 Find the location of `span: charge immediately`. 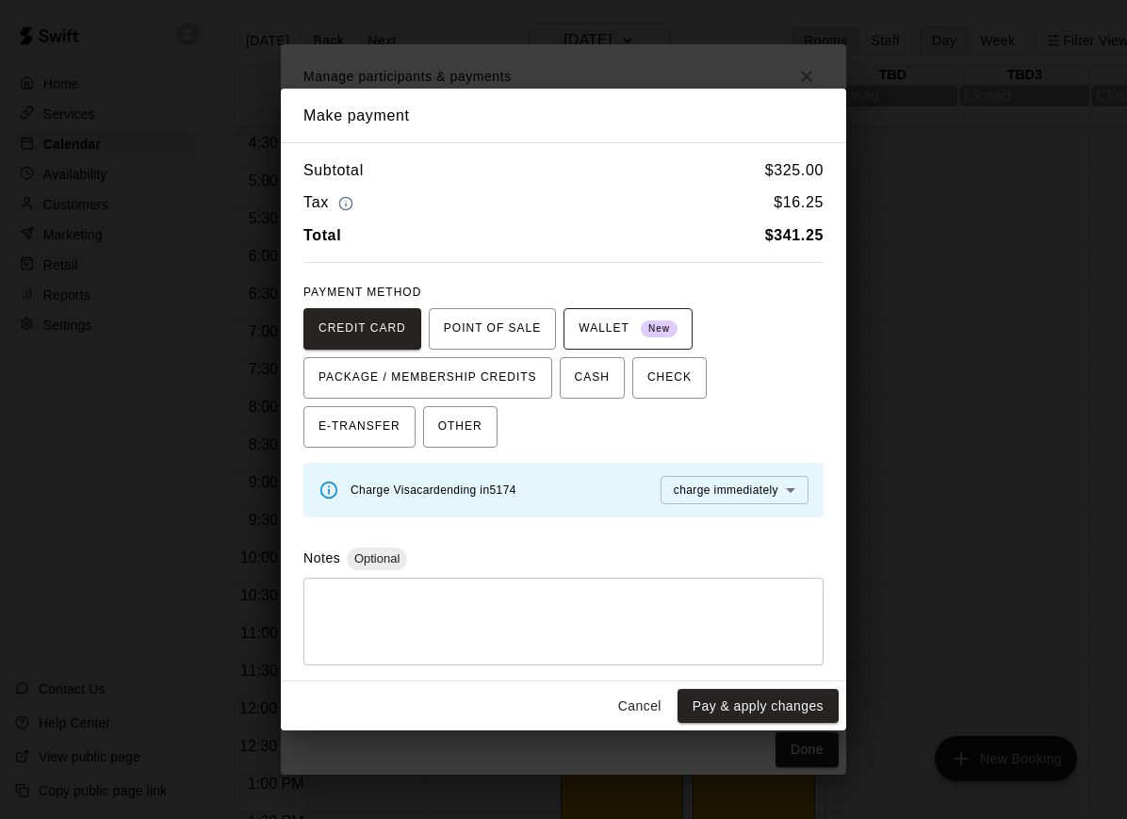

span: charge immediately is located at coordinates (726, 490).